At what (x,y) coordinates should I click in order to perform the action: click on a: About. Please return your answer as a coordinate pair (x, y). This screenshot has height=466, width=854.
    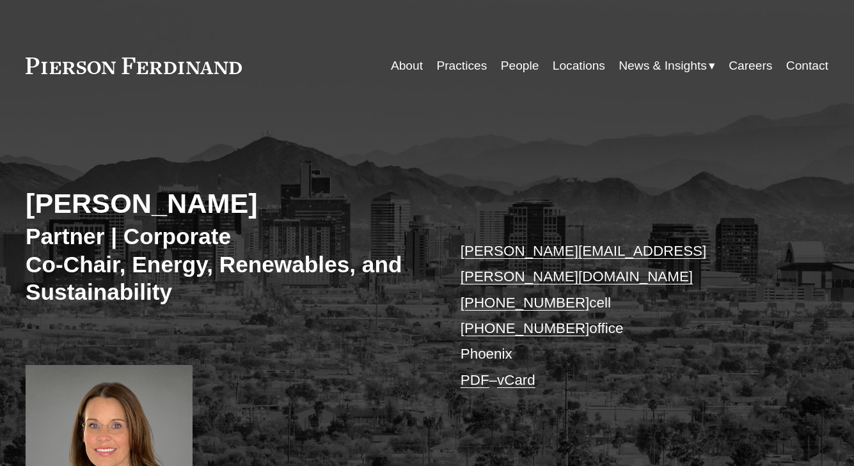
    Looking at the image, I should click on (407, 66).